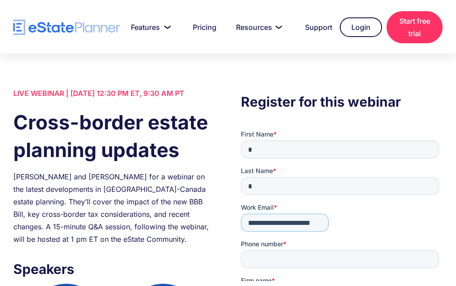 The width and height of the screenshot is (456, 286). I want to click on a: home, so click(67, 27).